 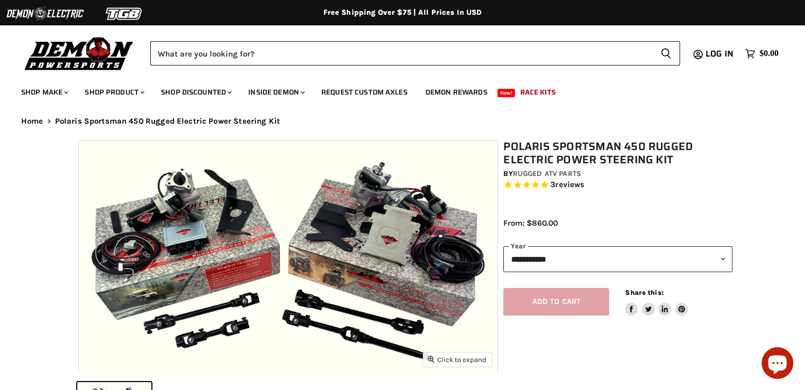 What do you see at coordinates (401, 53) in the screenshot?
I see `input: Search` at bounding box center [401, 53].